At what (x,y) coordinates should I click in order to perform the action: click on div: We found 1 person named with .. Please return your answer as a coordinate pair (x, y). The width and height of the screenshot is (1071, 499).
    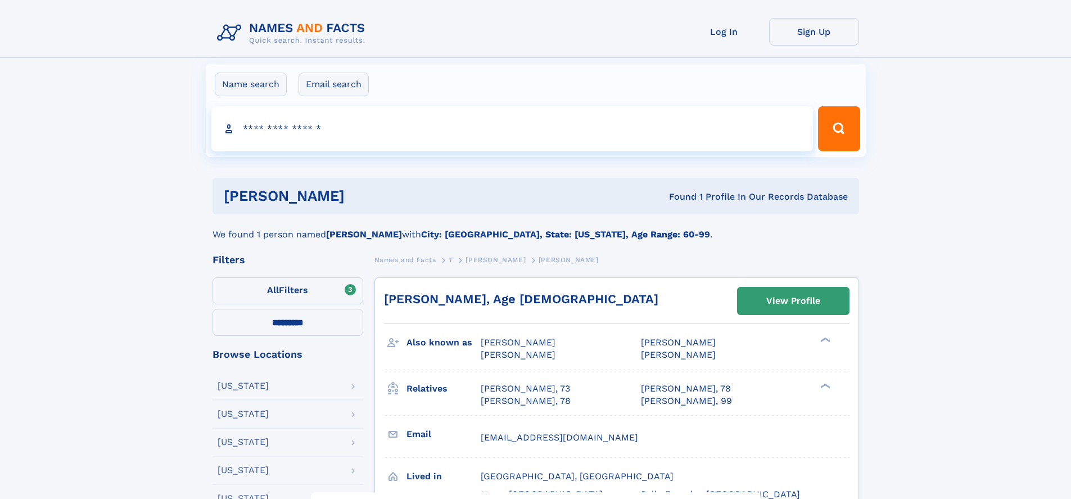
    Looking at the image, I should click on (536, 228).